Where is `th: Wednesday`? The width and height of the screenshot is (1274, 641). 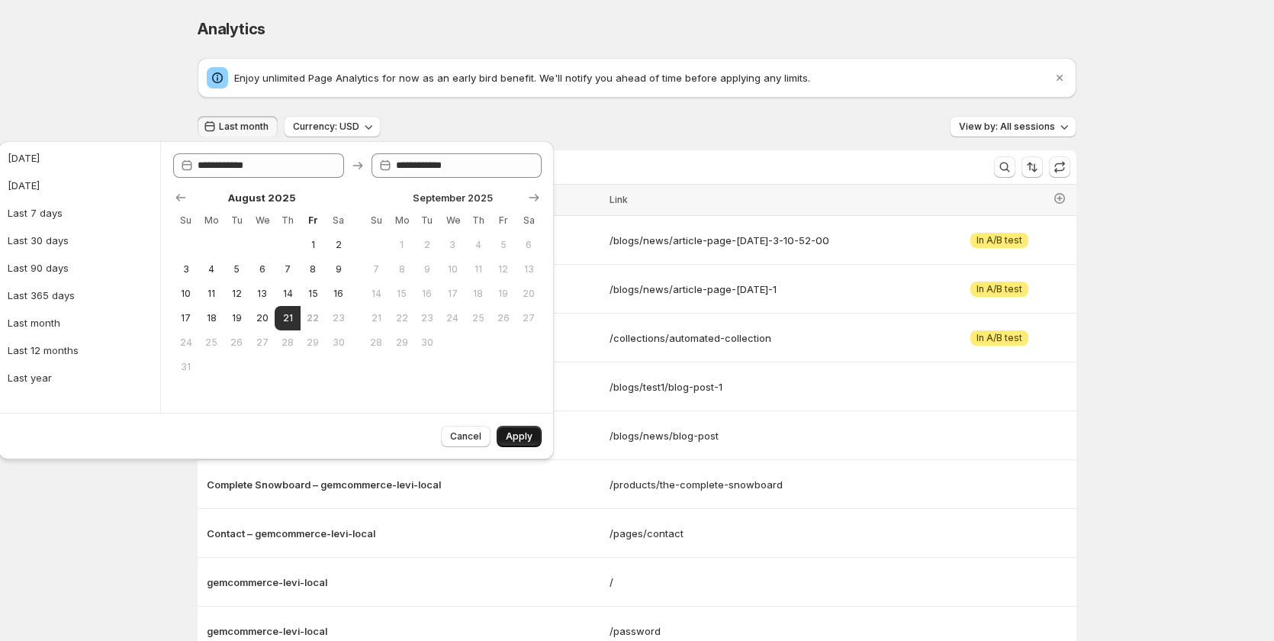
th: Wednesday is located at coordinates (262, 220).